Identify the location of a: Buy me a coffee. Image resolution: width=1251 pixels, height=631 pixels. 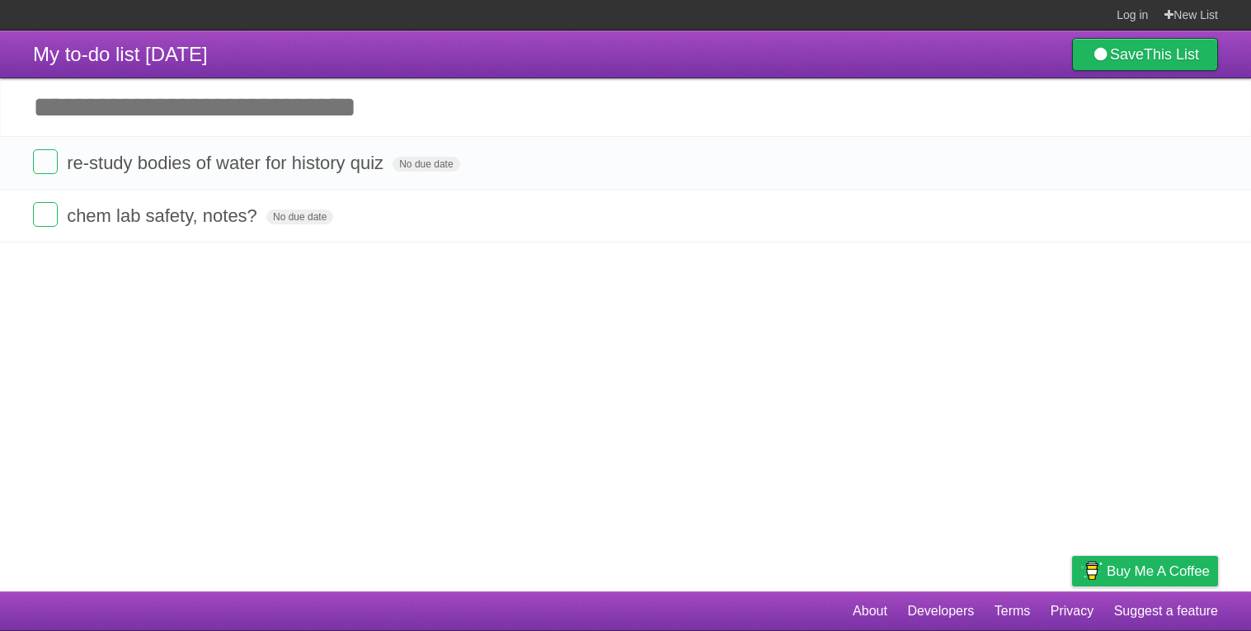
(1144, 571).